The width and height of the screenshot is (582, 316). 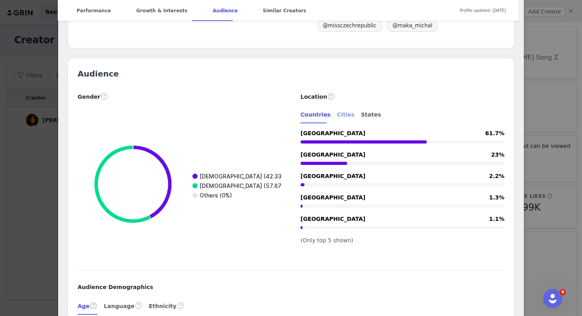 I want to click on div: Gender, so click(x=179, y=96).